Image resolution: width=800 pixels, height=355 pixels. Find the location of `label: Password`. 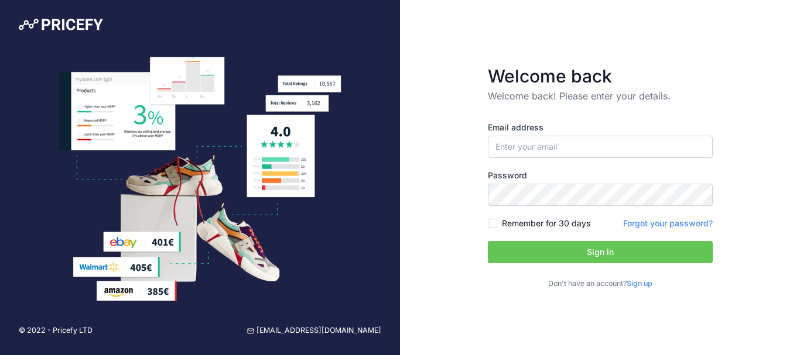

label: Password is located at coordinates (600, 176).